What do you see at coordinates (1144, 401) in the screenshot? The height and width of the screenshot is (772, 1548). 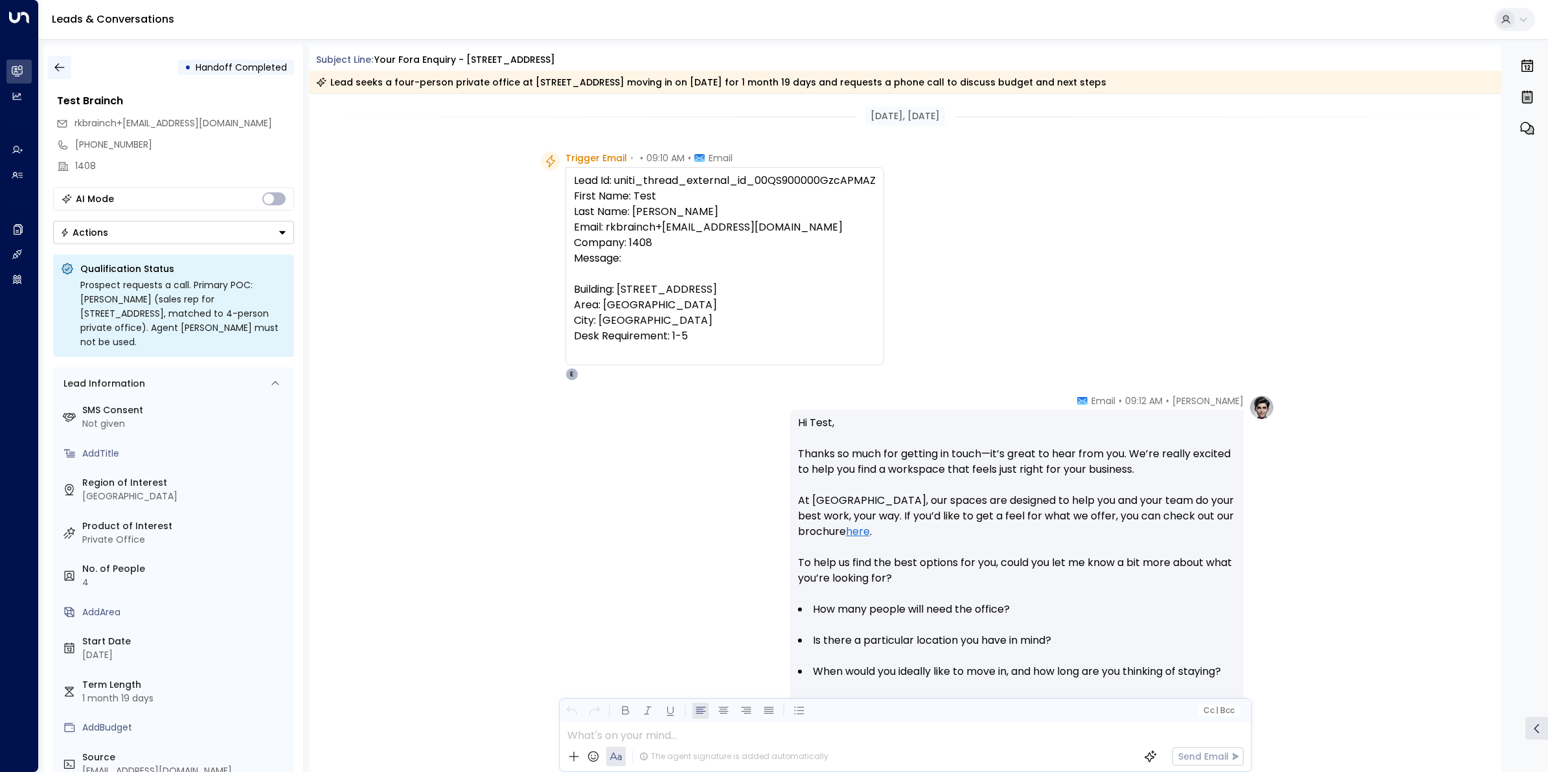 I see `span: 09:12 AM` at bounding box center [1144, 401].